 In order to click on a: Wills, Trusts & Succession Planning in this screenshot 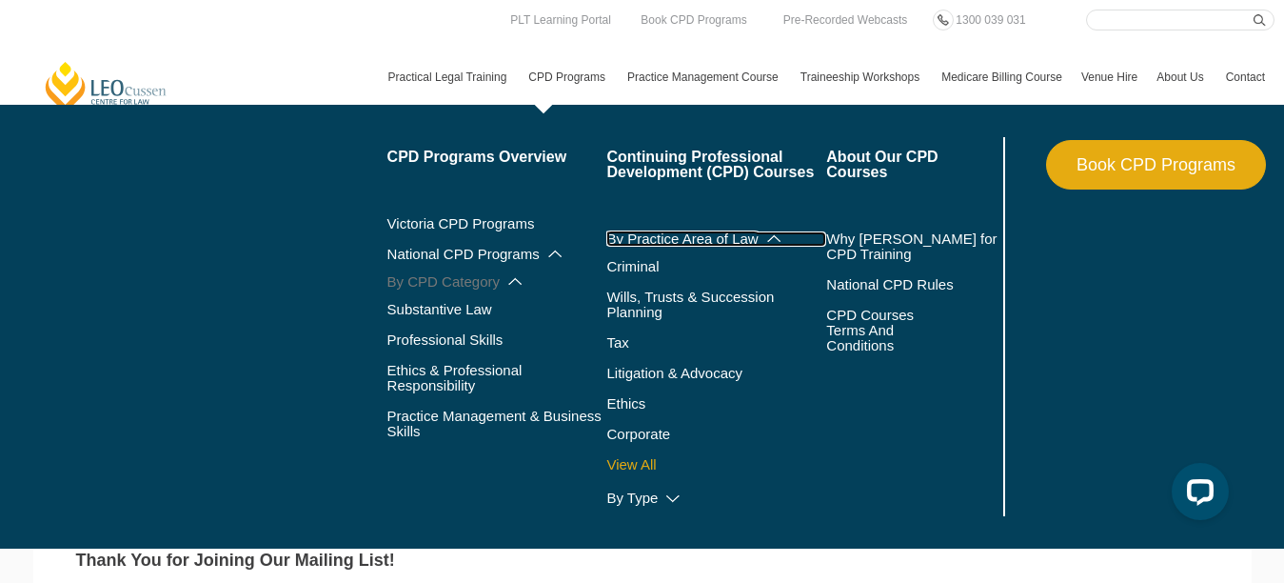, I will do `click(716, 305)`.